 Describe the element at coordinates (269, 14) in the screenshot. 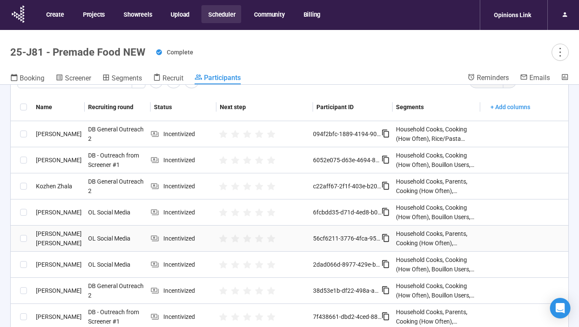

I see `button: Community` at that location.